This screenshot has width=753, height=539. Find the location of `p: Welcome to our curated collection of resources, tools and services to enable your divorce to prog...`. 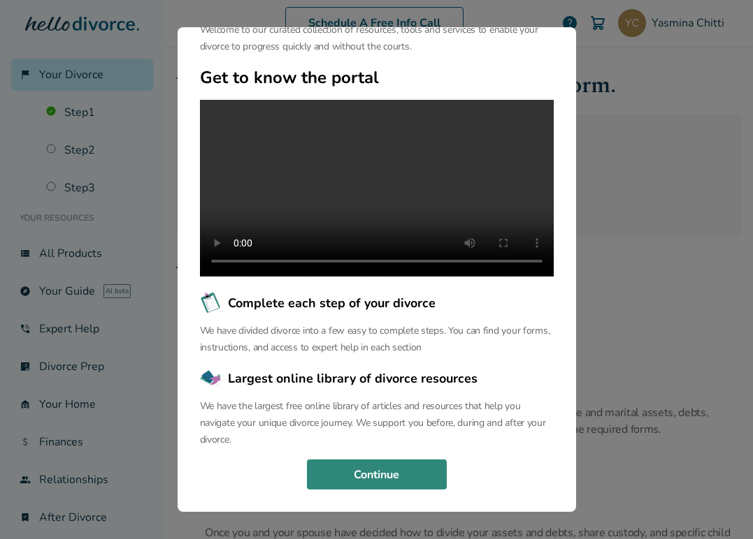

p: Welcome to our curated collection of resources, tools and services to enable your divorce to prog... is located at coordinates (377, 38).